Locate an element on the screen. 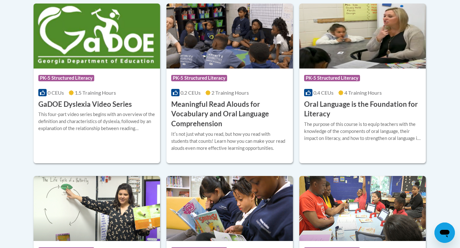 Image resolution: width=460 pixels, height=248 pixels. span: 2 Training Hours is located at coordinates (230, 93).